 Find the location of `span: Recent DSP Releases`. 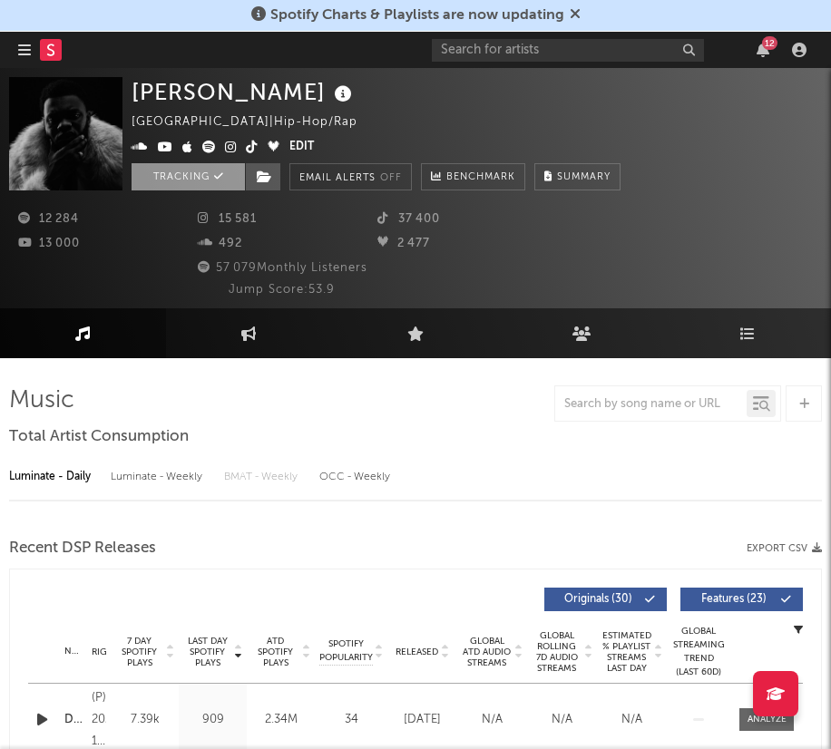

span: Recent DSP Releases is located at coordinates (83, 549).